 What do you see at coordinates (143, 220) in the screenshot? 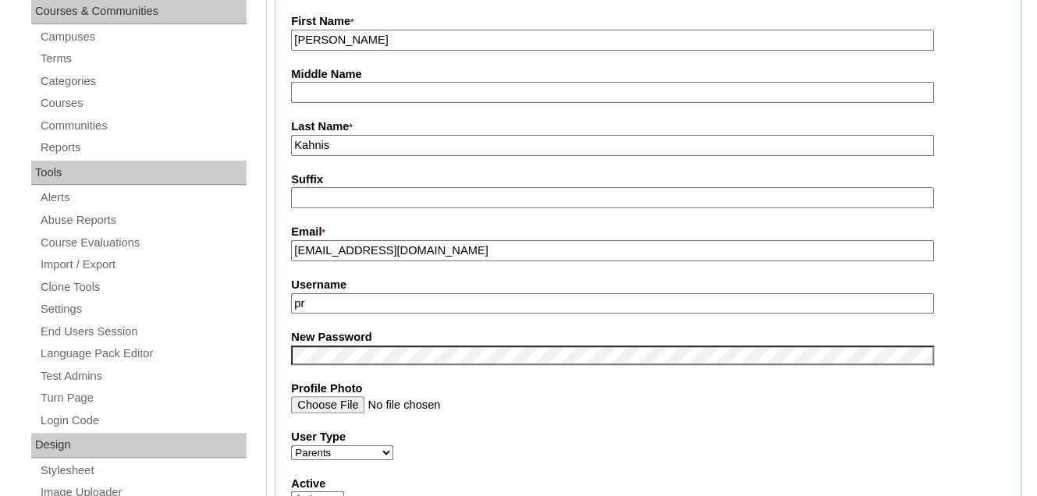
I see `a: Abuse Reports` at bounding box center [143, 220].